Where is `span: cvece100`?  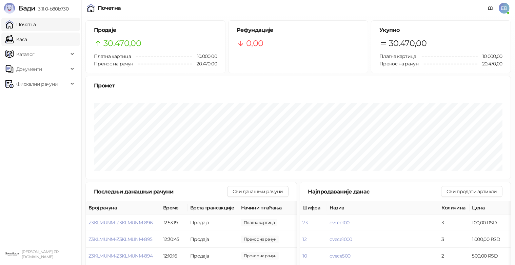 span: cvece100 is located at coordinates (340, 223).